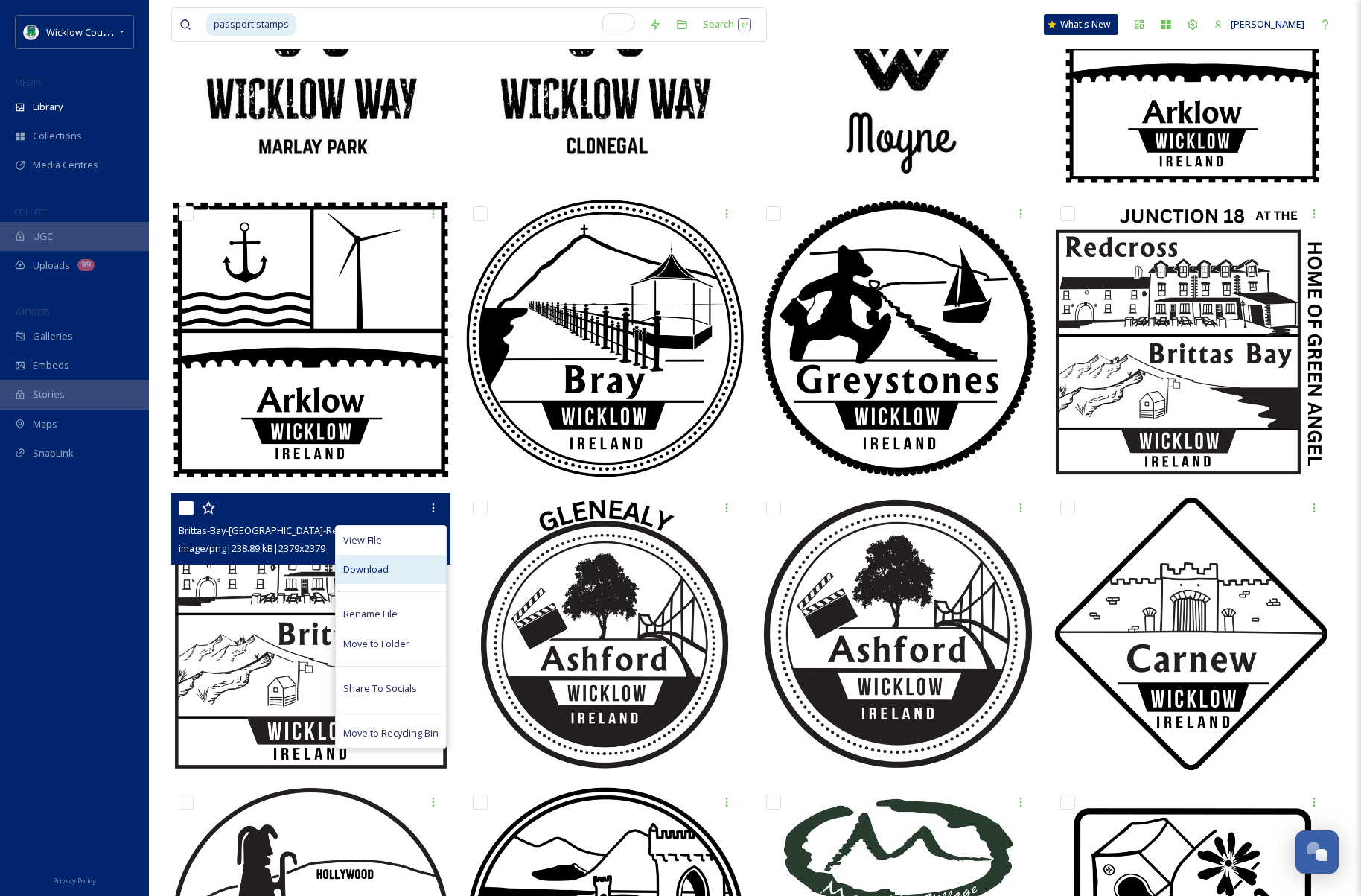  Describe the element at coordinates (75, 880) in the screenshot. I see `span: Privacy Policy` at that location.